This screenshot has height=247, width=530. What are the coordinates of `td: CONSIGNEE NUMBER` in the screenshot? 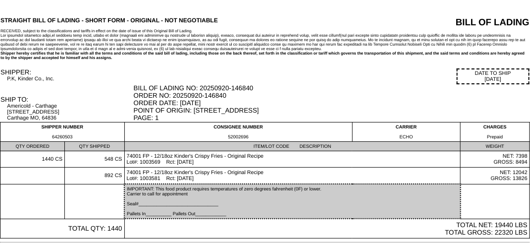 It's located at (238, 132).